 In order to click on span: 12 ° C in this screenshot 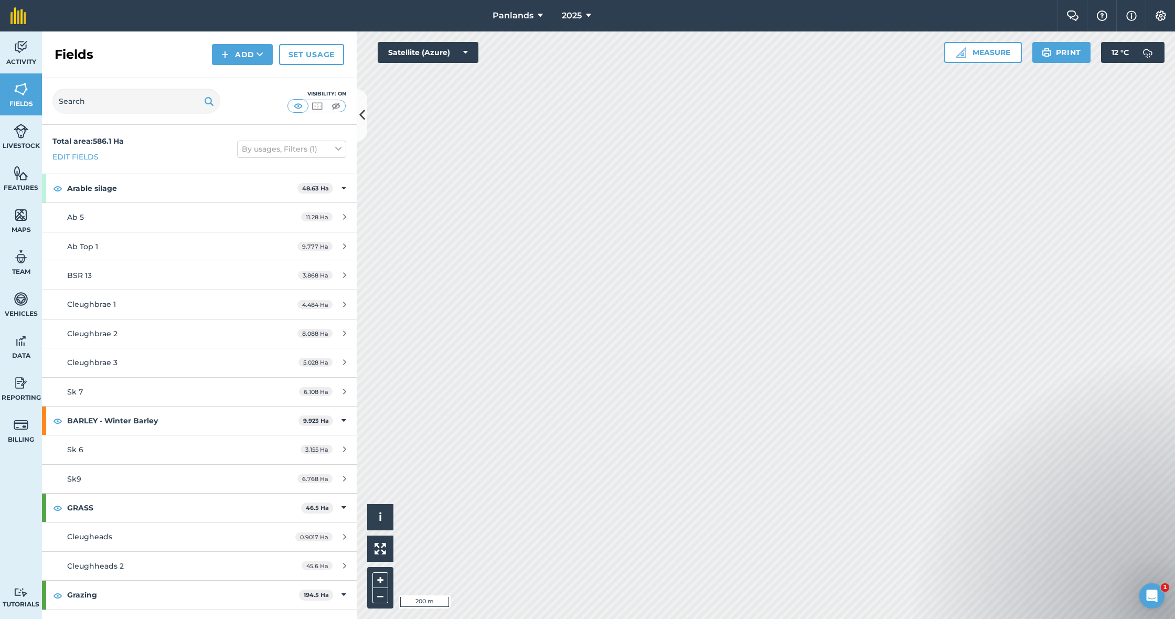, I will do `click(1120, 52)`.